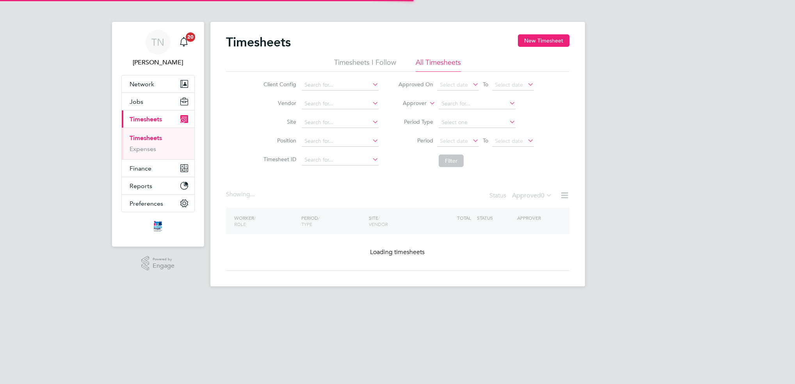  Describe the element at coordinates (158, 143) in the screenshot. I see `div: Timesheets` at that location.